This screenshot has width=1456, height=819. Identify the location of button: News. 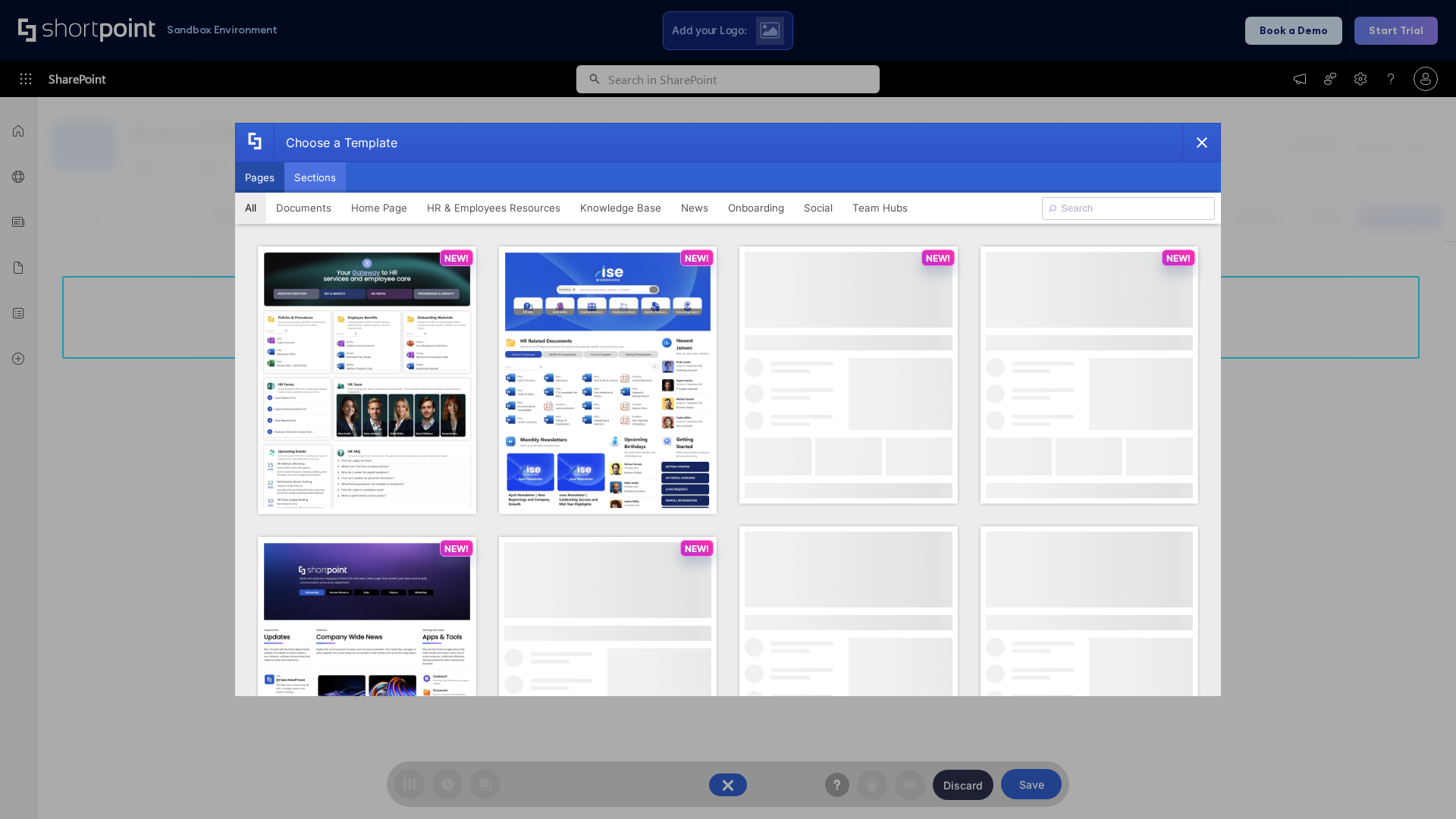
(694, 207).